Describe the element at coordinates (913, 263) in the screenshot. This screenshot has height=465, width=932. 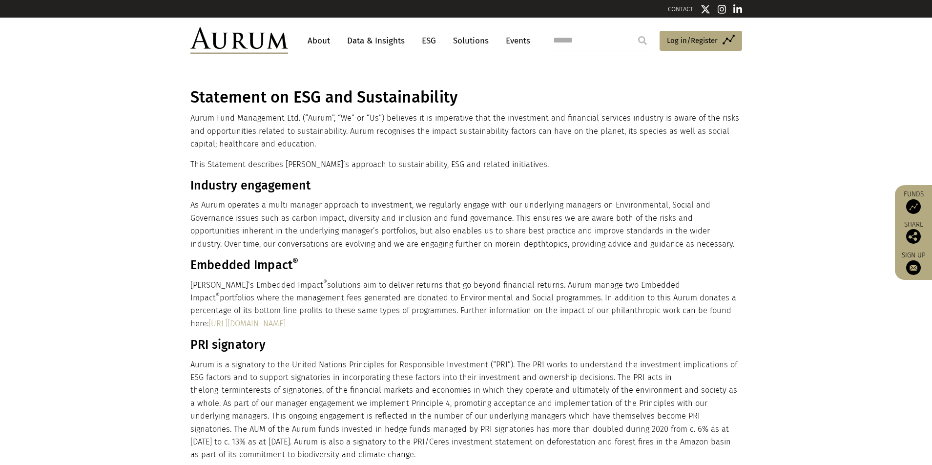
I see `a: Sign up` at that location.